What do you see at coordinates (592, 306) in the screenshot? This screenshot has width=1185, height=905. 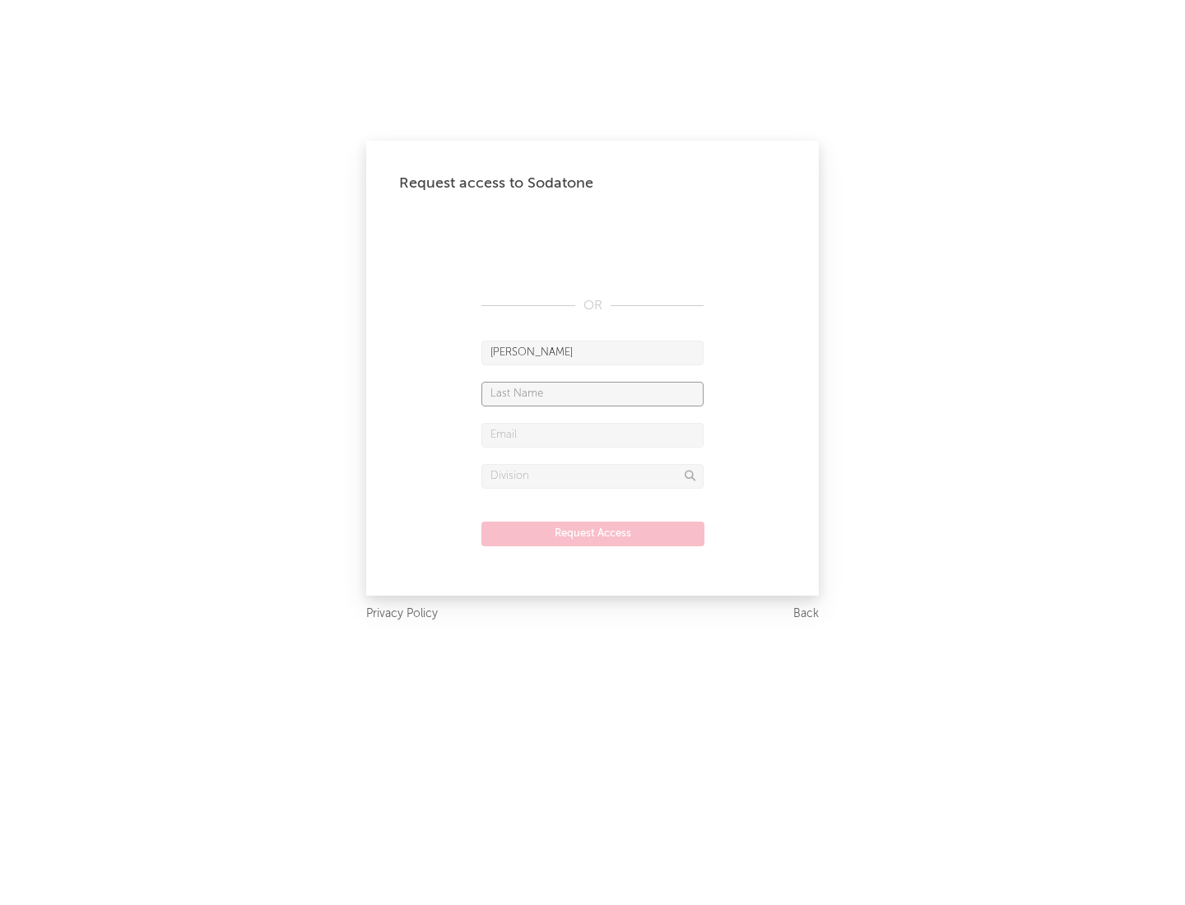 I see `div: OR` at bounding box center [592, 306].